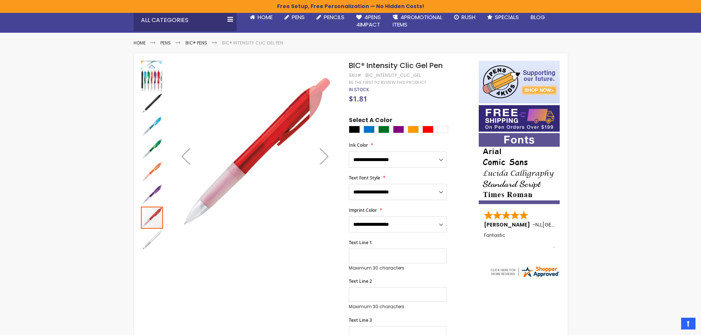  What do you see at coordinates (525, 272) in the screenshot?
I see `img: 4pens.com widget logo` at bounding box center [525, 272].